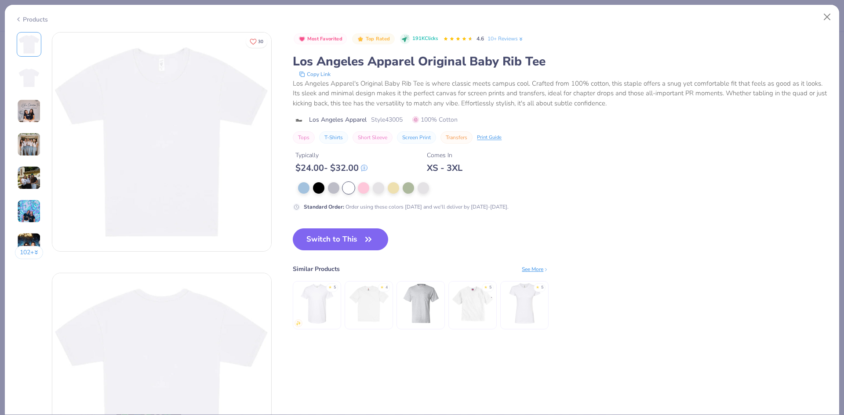  What do you see at coordinates (338, 120) in the screenshot?
I see `span: Los Angeles Apparel` at bounding box center [338, 120].